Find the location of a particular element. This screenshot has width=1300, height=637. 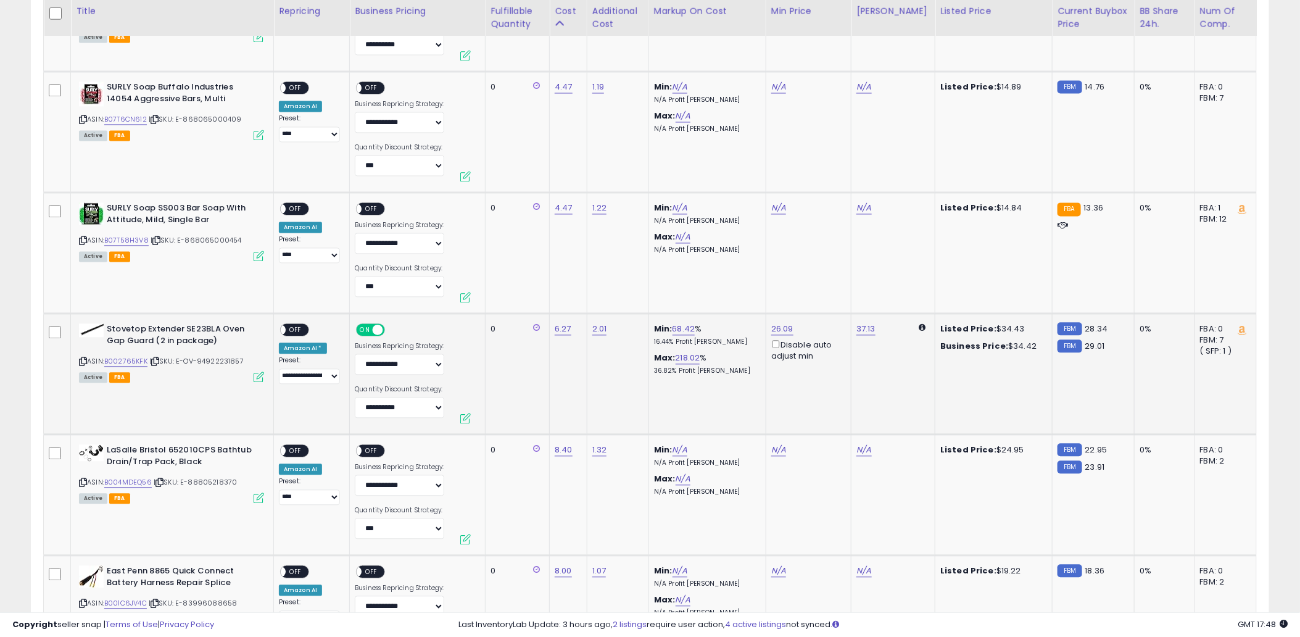

span: 23.91 is located at coordinates (1095, 466).